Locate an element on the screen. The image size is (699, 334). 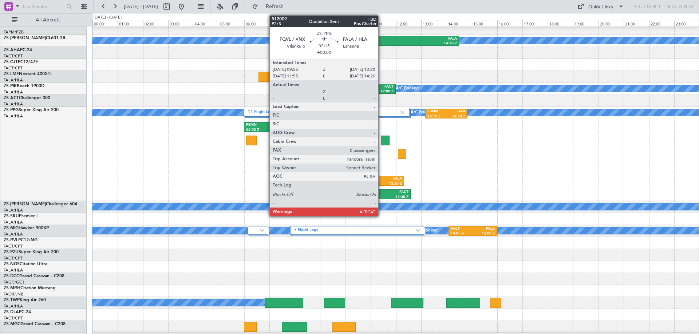
a: ZS-DLAPC-24 is located at coordinates (17, 313).